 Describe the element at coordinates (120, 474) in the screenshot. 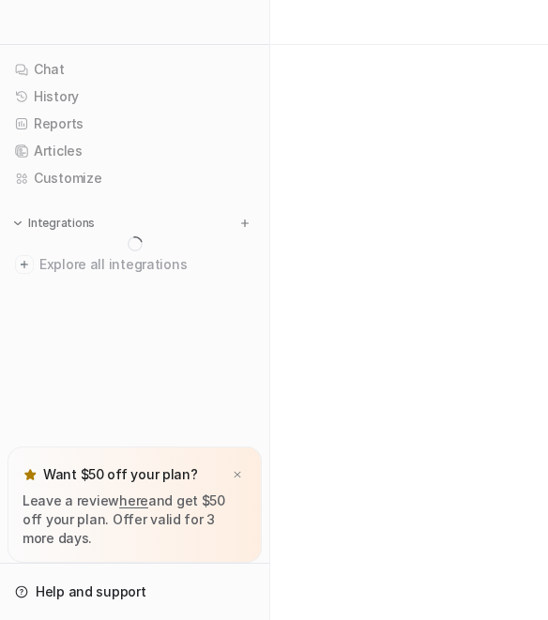

I see `p: Want $50 off your plan?` at that location.